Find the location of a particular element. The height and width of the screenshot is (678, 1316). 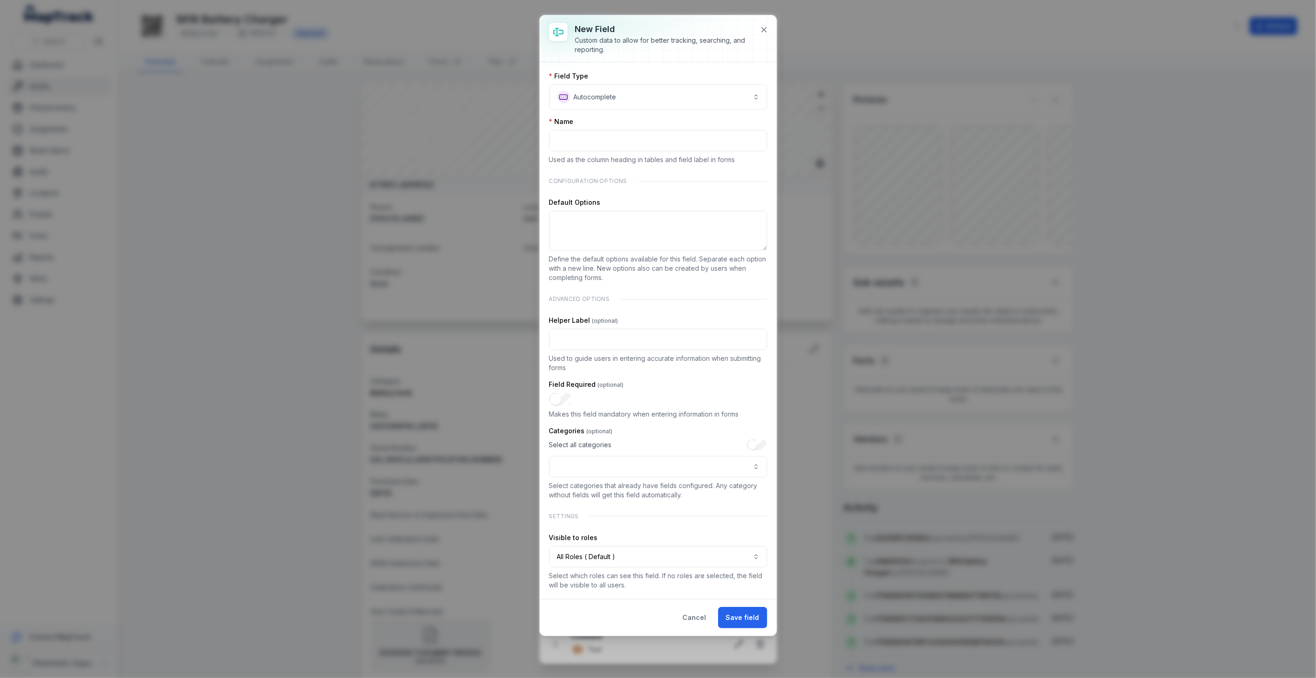

h3: New field is located at coordinates (664, 29).